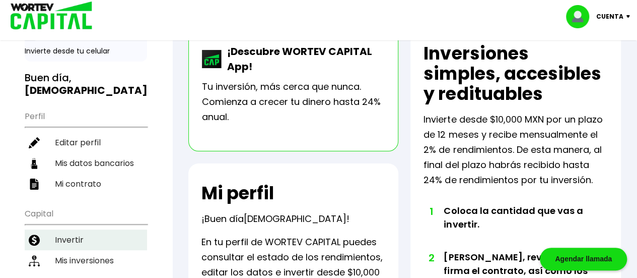  Describe the element at coordinates (34, 163) in the screenshot. I see `img: datos-icon.10cf9172.svg` at that location.